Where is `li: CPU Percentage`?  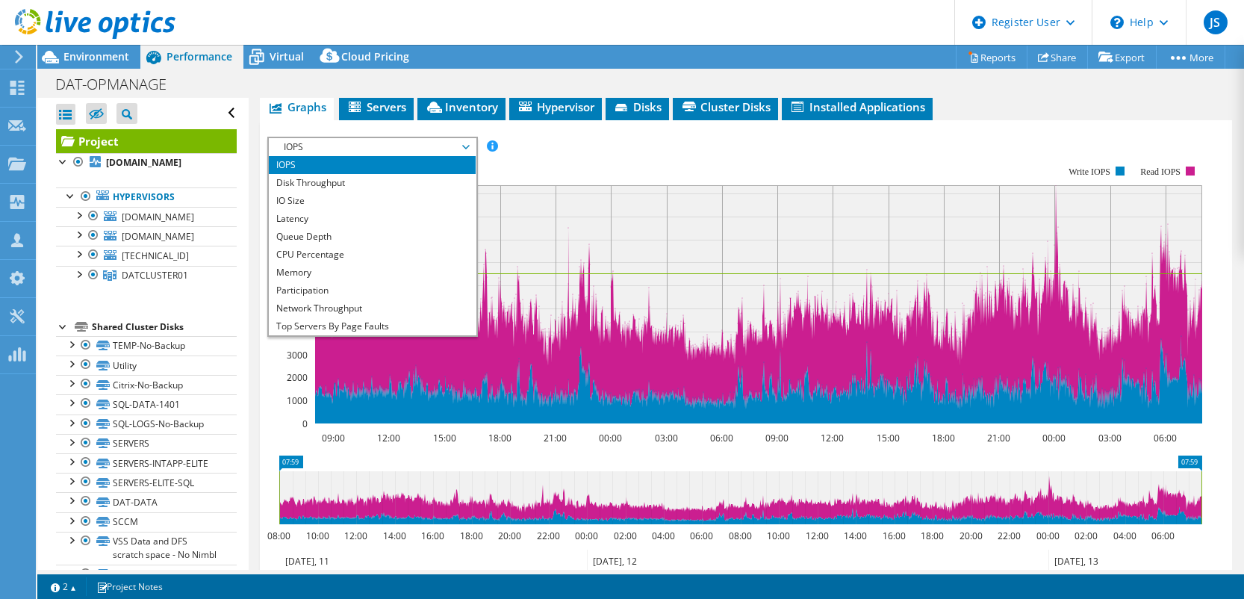
li: CPU Percentage is located at coordinates (372, 255).